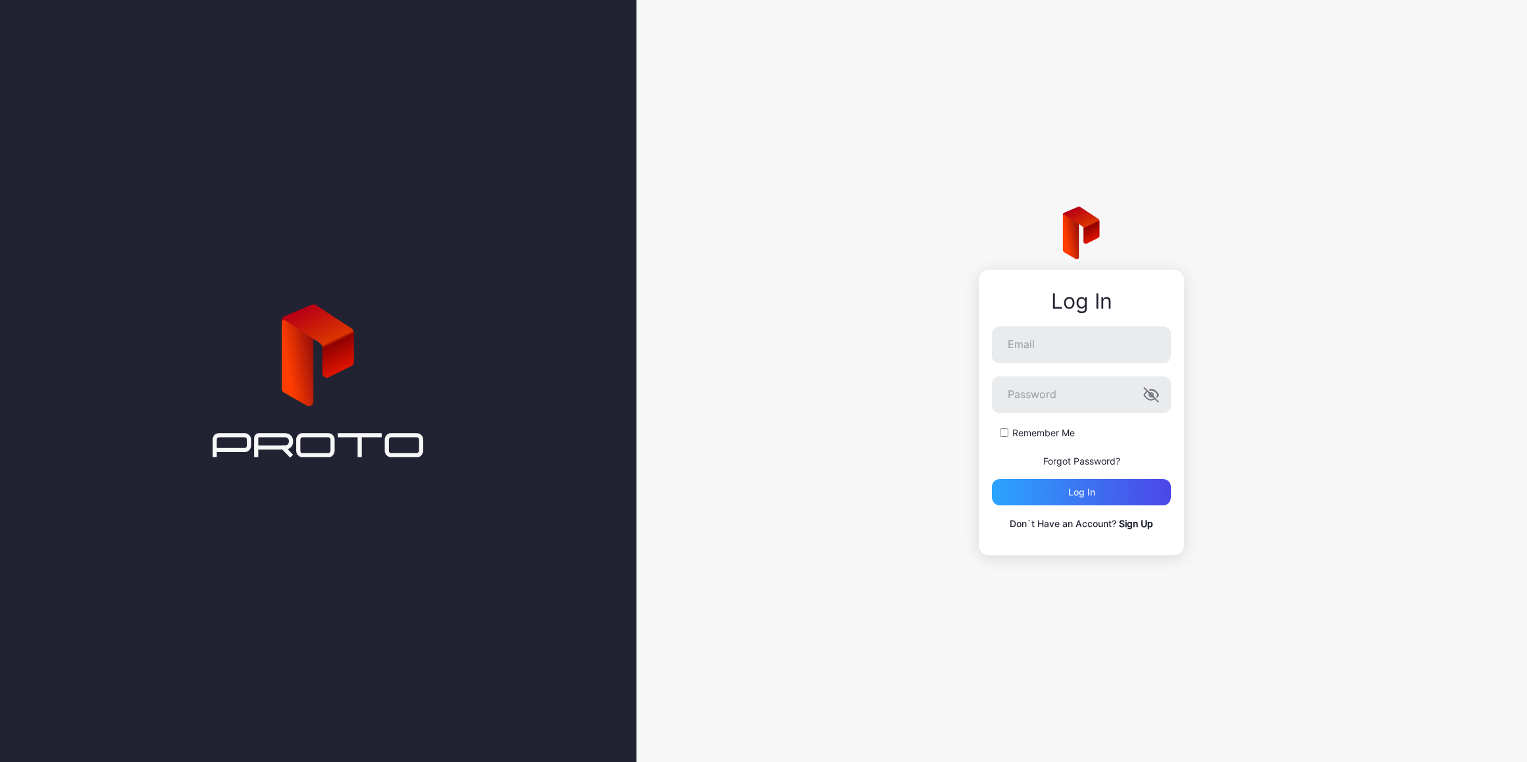 This screenshot has height=762, width=1527. Describe the element at coordinates (1044, 433) in the screenshot. I see `label: Remember Me` at that location.